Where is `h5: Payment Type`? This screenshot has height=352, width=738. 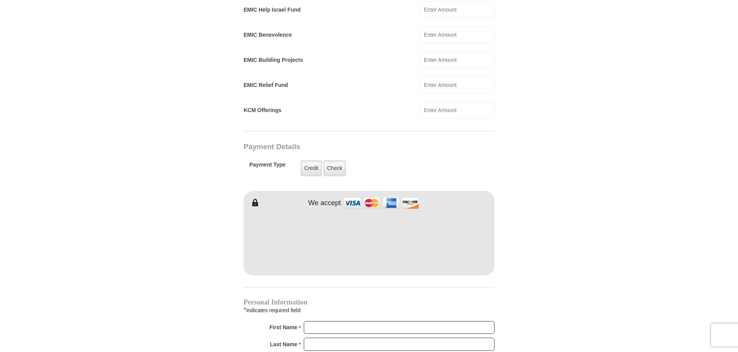
h5: Payment Type is located at coordinates (268, 166).